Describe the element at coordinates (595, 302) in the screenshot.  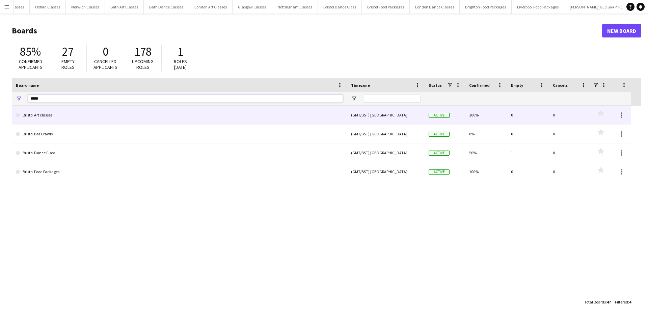
I see `span: Total Boards` at that location.